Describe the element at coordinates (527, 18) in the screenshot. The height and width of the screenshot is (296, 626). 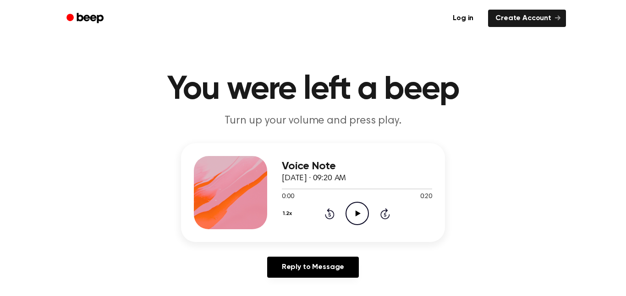
I see `a: Create Account` at that location.